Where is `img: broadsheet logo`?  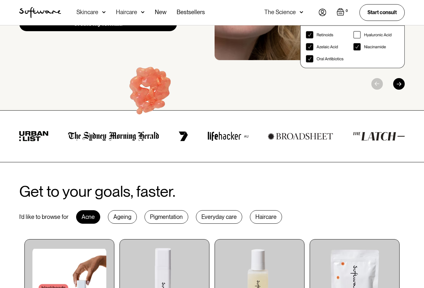 img: broadsheet logo is located at coordinates (301, 136).